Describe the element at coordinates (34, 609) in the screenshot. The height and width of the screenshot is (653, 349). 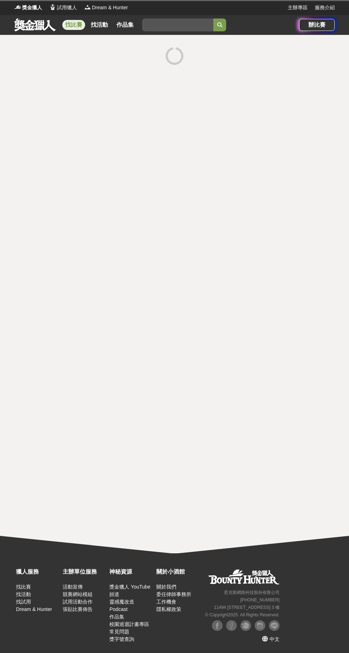
I see `a: Dream & Hunter` at that location.